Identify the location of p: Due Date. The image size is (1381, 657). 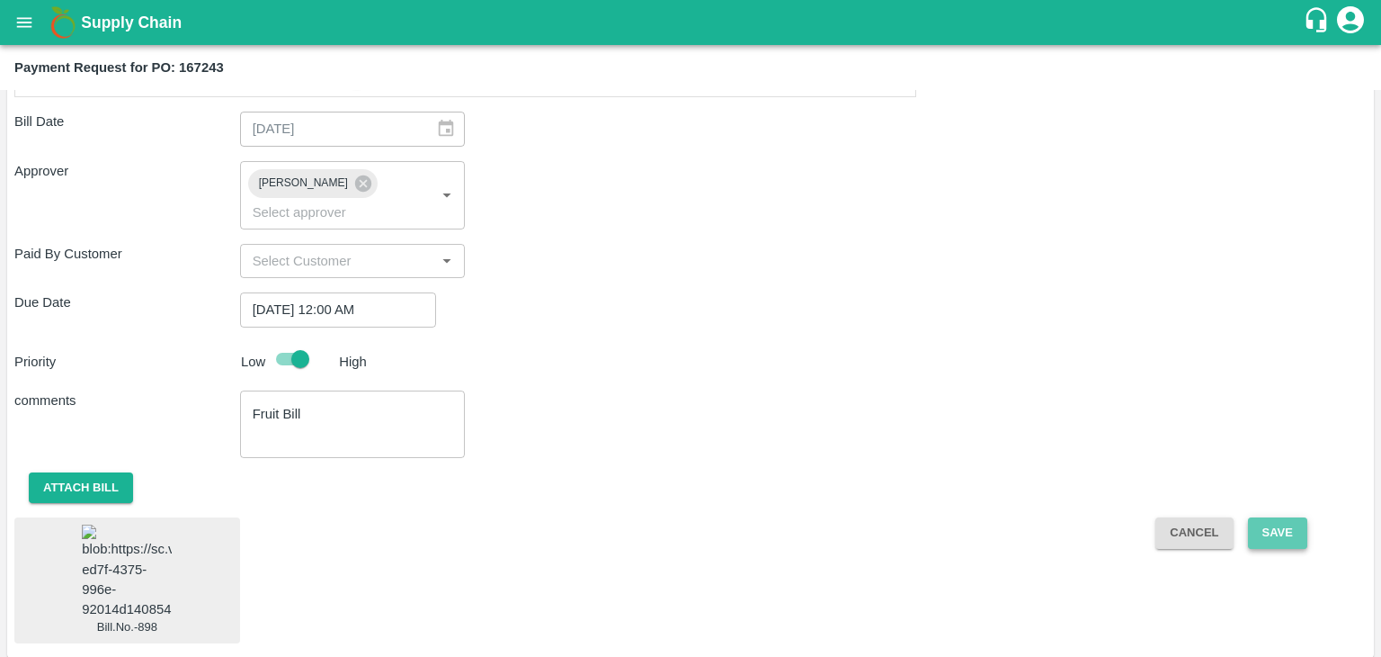
(127, 302).